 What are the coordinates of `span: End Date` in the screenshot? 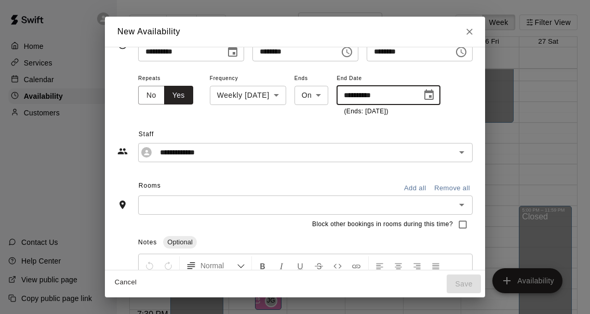 It's located at (388, 78).